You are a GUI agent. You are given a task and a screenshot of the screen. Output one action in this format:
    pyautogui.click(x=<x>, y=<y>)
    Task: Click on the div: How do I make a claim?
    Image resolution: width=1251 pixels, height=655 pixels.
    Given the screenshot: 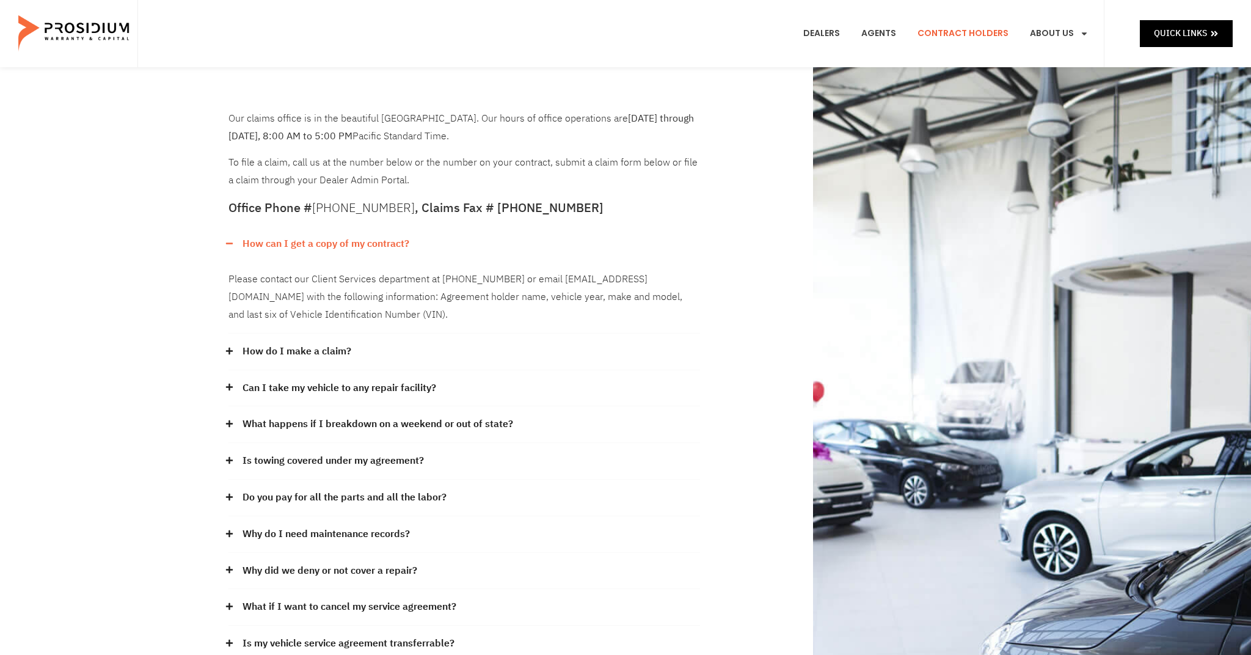 What is the action you would take?
    pyautogui.click(x=464, y=352)
    